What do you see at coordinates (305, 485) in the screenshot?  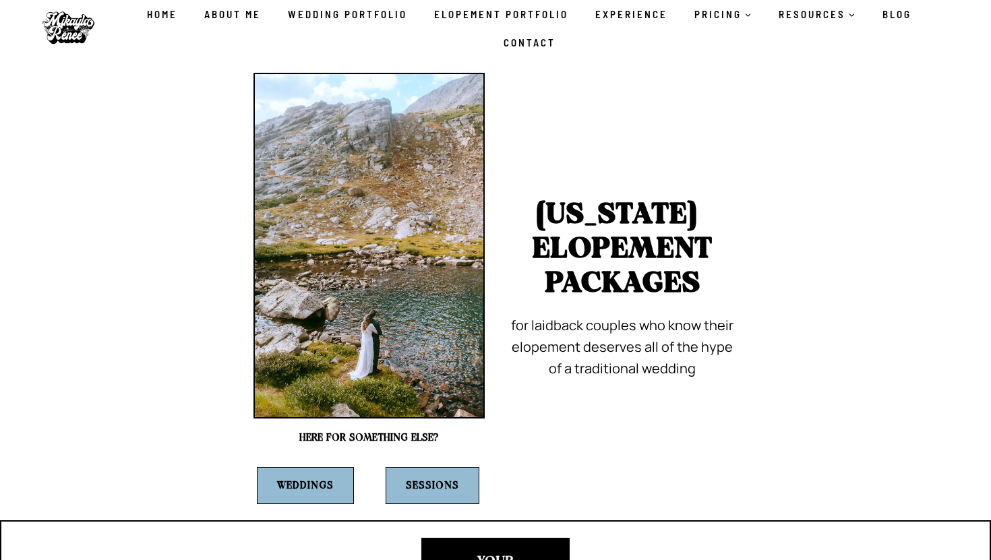 I see `strong: Weddings` at bounding box center [305, 485].